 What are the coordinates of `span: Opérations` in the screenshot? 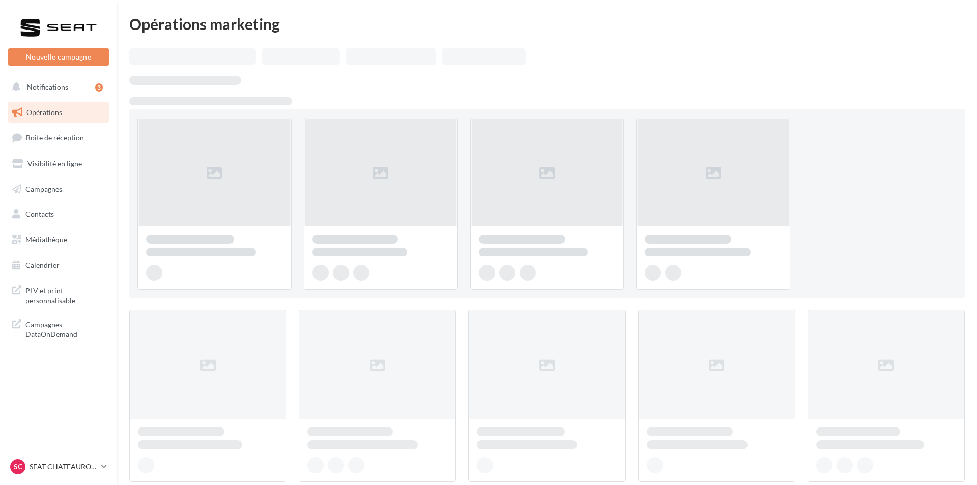 It's located at (44, 112).